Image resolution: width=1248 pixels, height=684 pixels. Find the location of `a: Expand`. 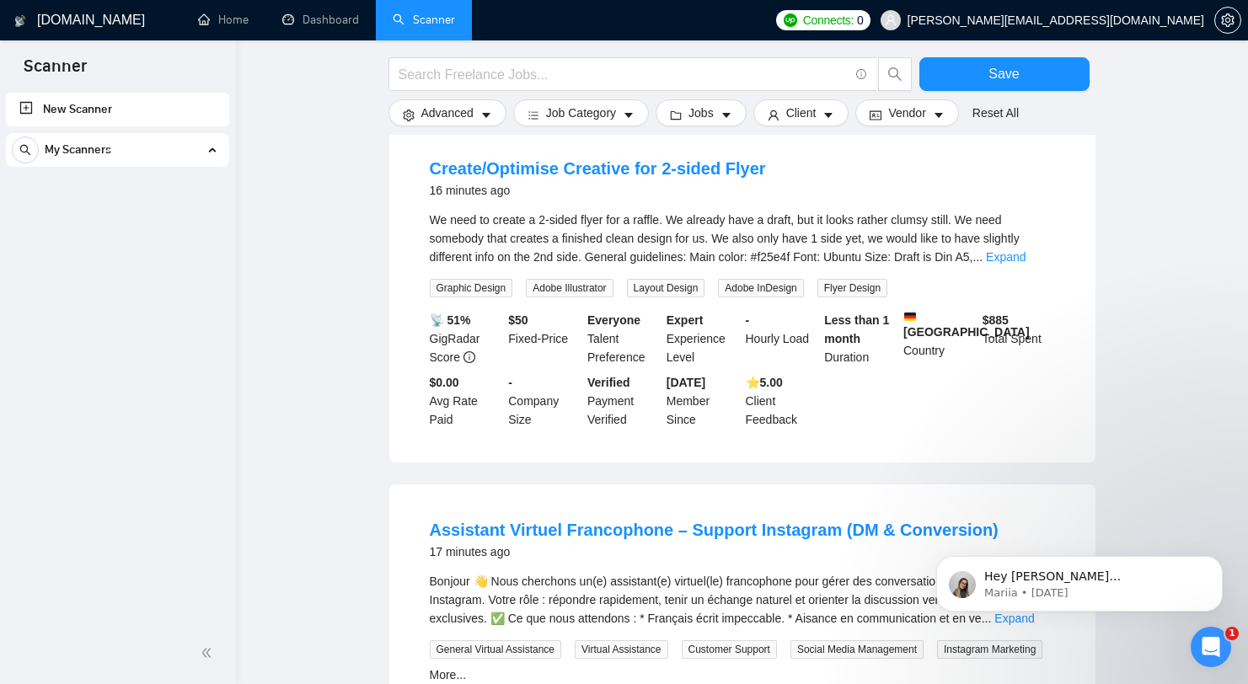

a: Expand is located at coordinates (1005, 257).